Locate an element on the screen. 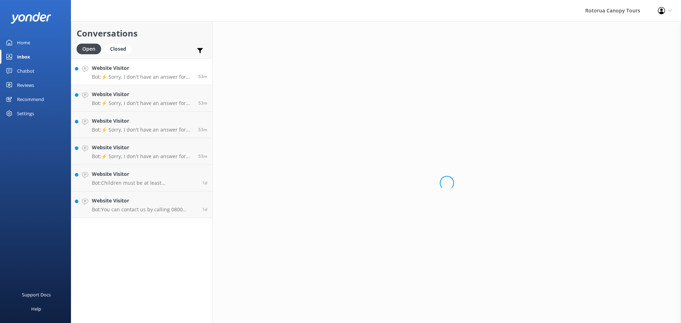 This screenshot has width=681, height=323. a: Open is located at coordinates (90, 49).